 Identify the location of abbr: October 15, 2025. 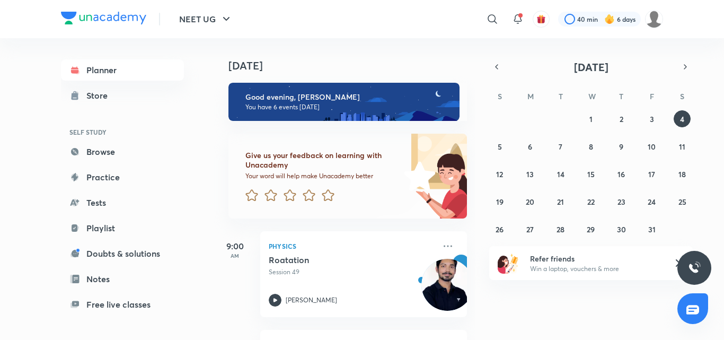
(591, 174).